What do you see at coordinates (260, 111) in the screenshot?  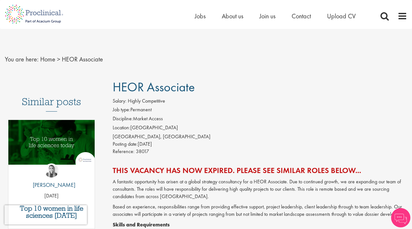 I see `li: Permanent` at bounding box center [260, 111].